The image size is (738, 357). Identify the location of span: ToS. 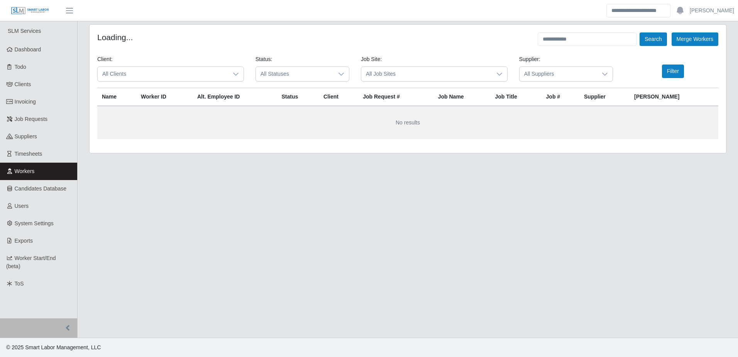
(19, 283).